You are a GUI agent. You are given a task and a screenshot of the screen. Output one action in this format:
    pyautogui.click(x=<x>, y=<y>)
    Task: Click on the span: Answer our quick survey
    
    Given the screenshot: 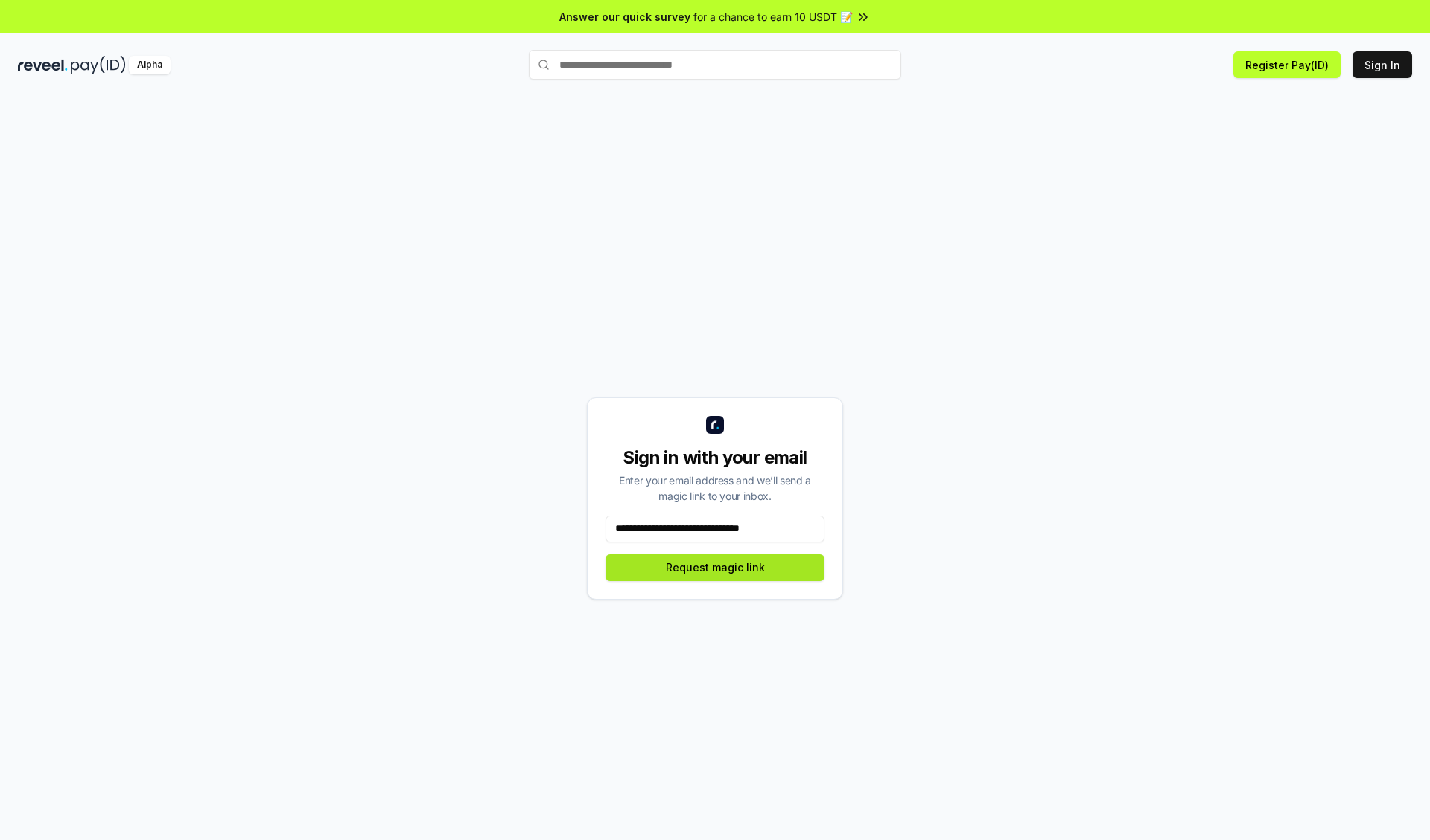 What is the action you would take?
    pyautogui.click(x=625, y=16)
    